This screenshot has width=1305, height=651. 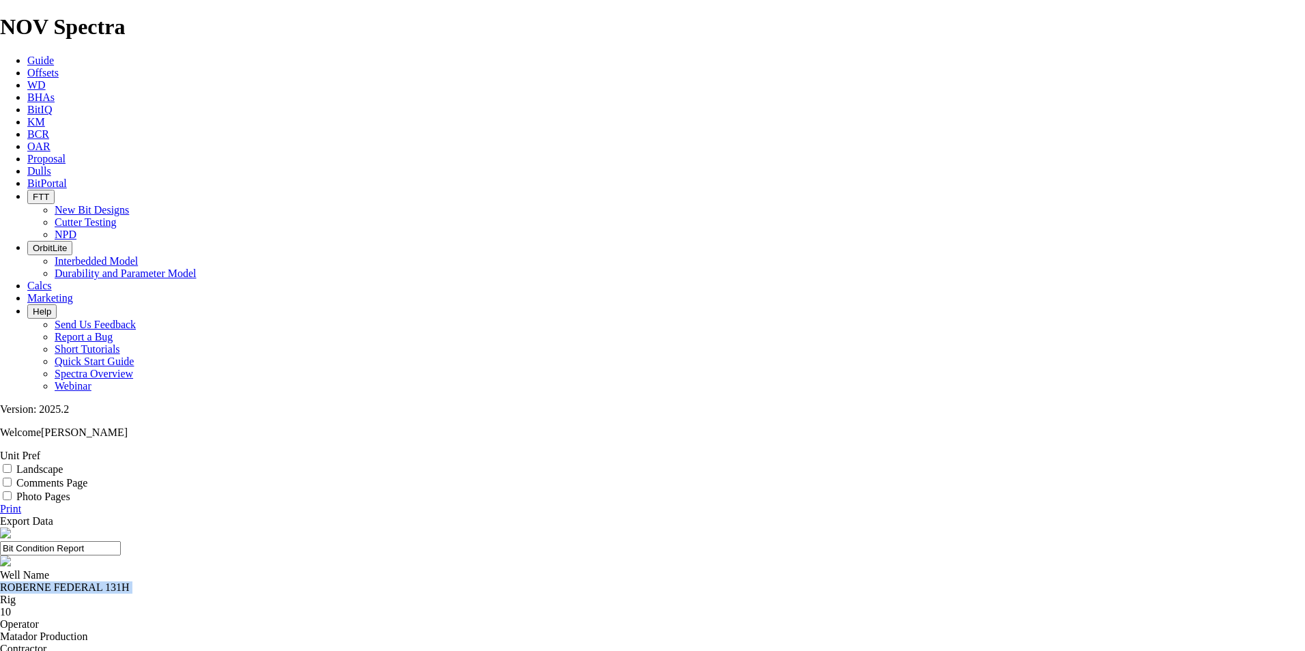 What do you see at coordinates (85, 222) in the screenshot?
I see `a: Cutter Testing` at bounding box center [85, 222].